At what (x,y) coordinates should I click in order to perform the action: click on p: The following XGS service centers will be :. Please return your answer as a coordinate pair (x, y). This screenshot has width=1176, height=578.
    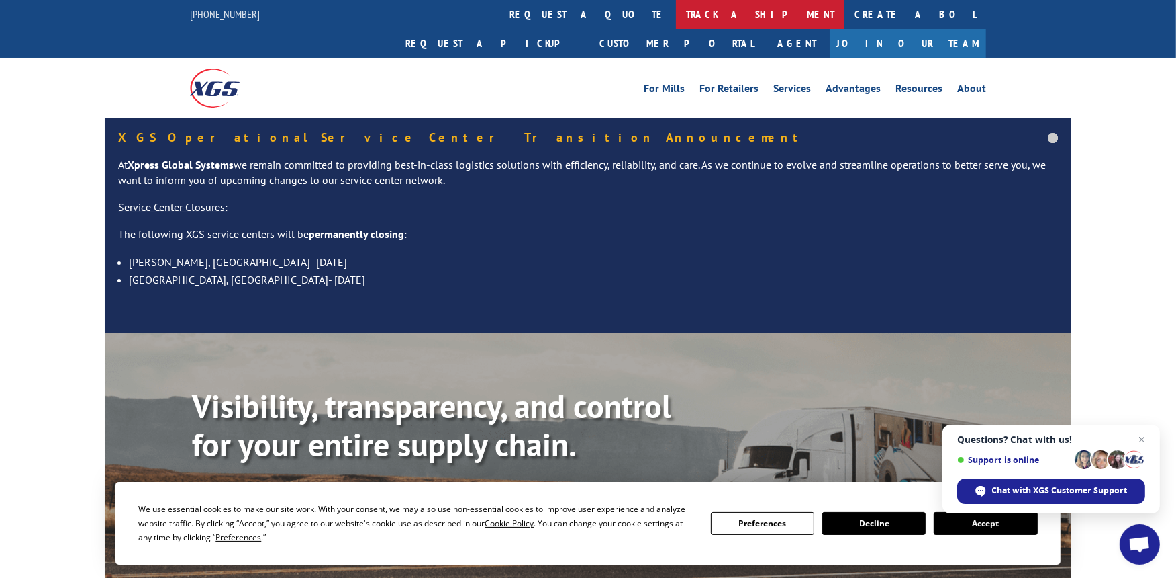
    Looking at the image, I should click on (588, 240).